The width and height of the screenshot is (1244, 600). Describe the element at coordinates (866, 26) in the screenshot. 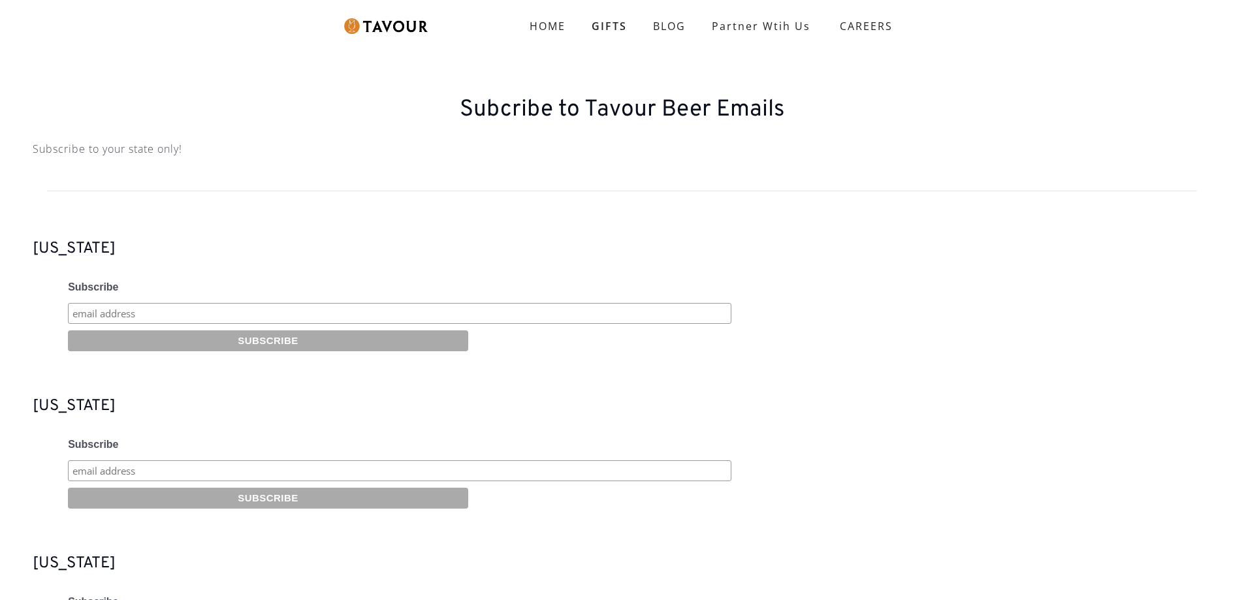

I see `strong: CAREERS` at that location.